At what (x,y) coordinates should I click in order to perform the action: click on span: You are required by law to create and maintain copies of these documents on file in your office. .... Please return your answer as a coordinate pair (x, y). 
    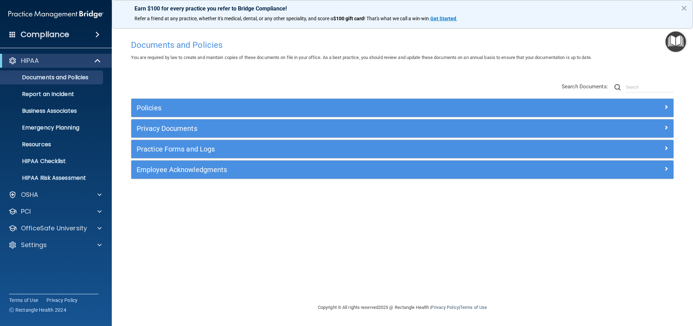
    Looking at the image, I should click on (361, 57).